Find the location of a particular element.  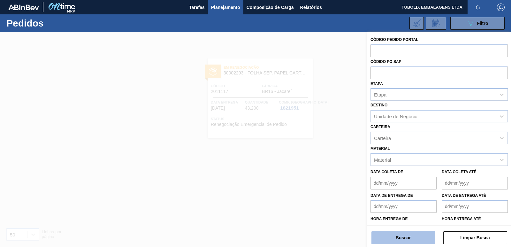

label: Material is located at coordinates (380, 148).